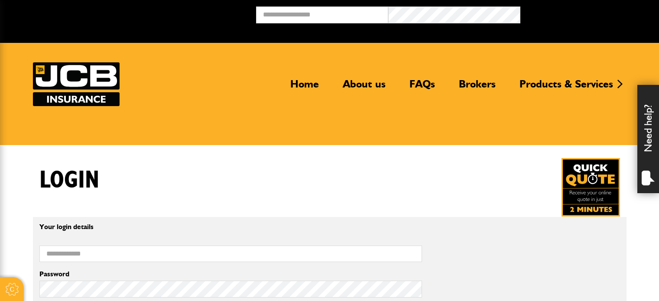 Image resolution: width=659 pixels, height=301 pixels. Describe the element at coordinates (586, 13) in the screenshot. I see `button: Broker Login` at that location.